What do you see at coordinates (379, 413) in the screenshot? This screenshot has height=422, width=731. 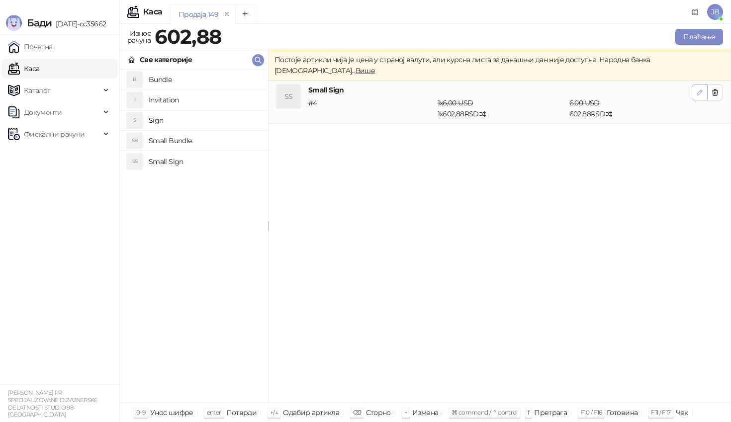 I see `div: Сторно` at bounding box center [379, 413].